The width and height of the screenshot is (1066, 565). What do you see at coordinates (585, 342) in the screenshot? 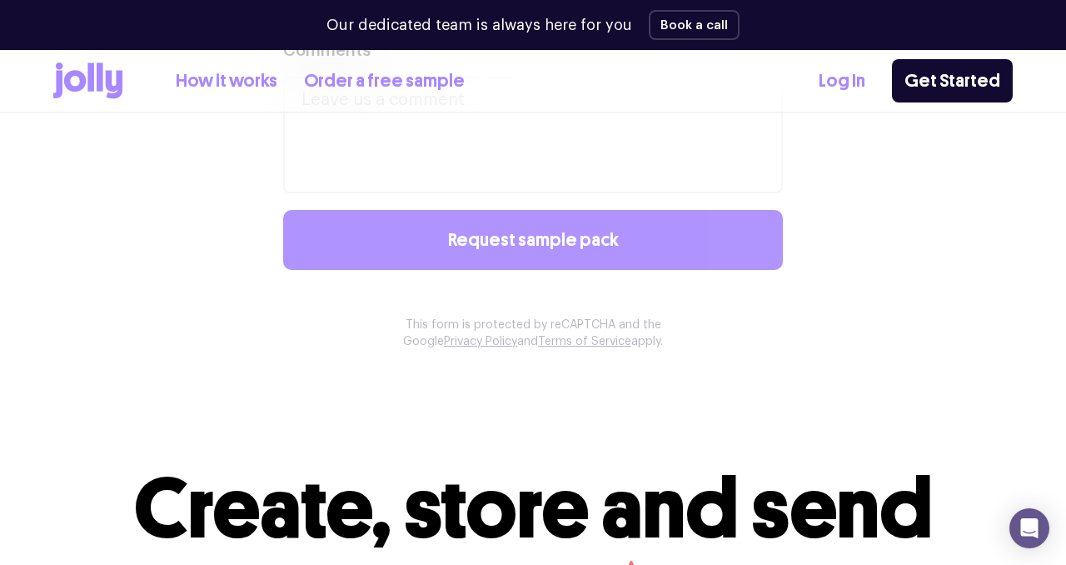
I see `a: Terms of Service` at bounding box center [585, 342].